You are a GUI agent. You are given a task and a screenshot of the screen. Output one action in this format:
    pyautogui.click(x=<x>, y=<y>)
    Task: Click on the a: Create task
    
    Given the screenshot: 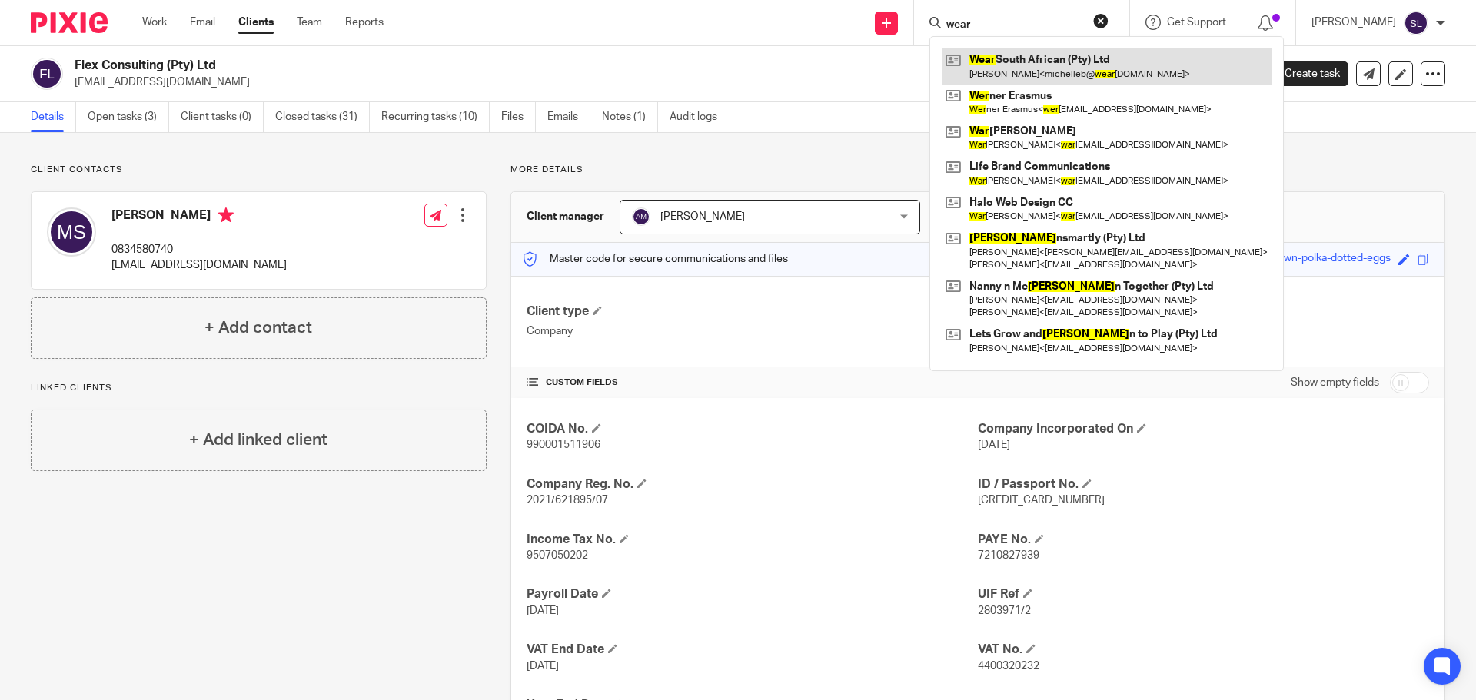 What is the action you would take?
    pyautogui.click(x=1304, y=74)
    